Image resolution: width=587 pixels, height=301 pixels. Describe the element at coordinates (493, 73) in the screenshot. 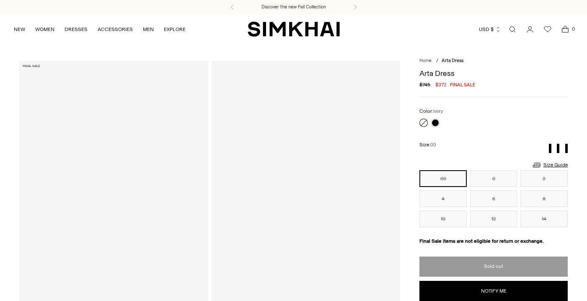

I see `h1: Arta Dress` at that location.